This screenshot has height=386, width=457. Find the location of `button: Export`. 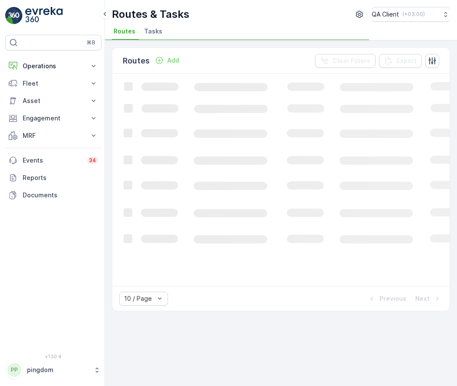

button: Export is located at coordinates (400, 61).